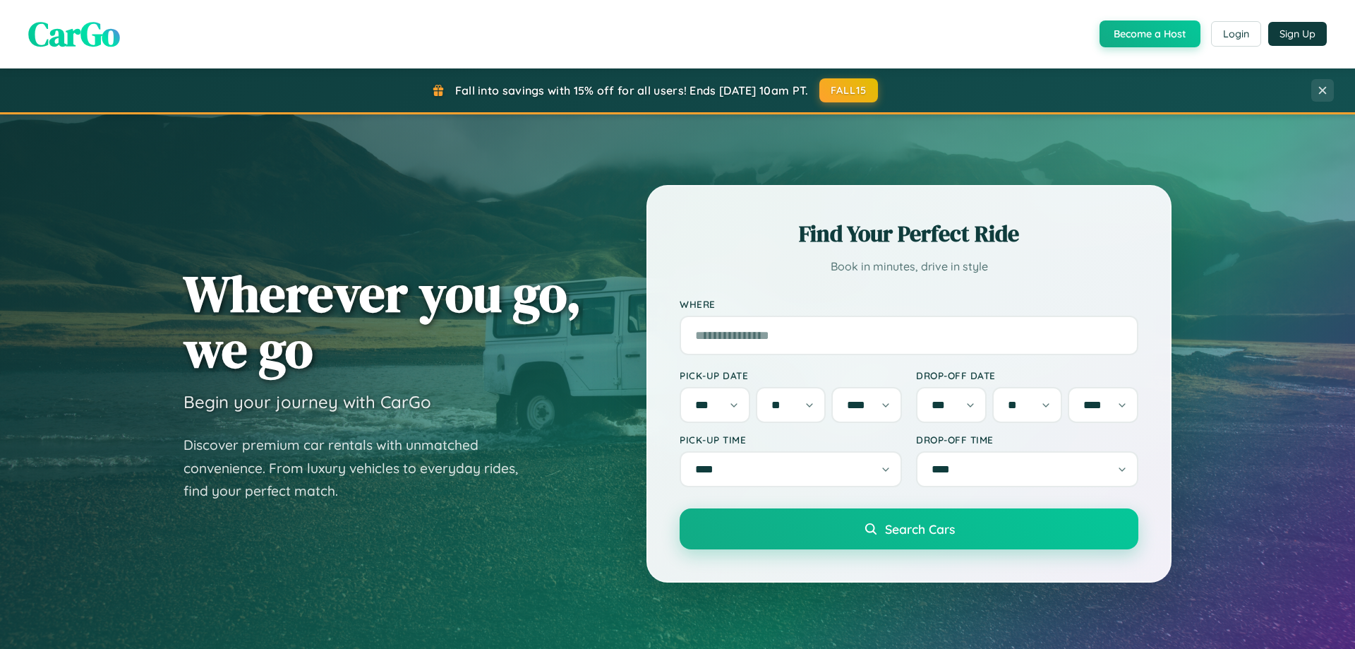 The width and height of the screenshot is (1355, 649). What do you see at coordinates (1236, 34) in the screenshot?
I see `button: Login` at bounding box center [1236, 34].